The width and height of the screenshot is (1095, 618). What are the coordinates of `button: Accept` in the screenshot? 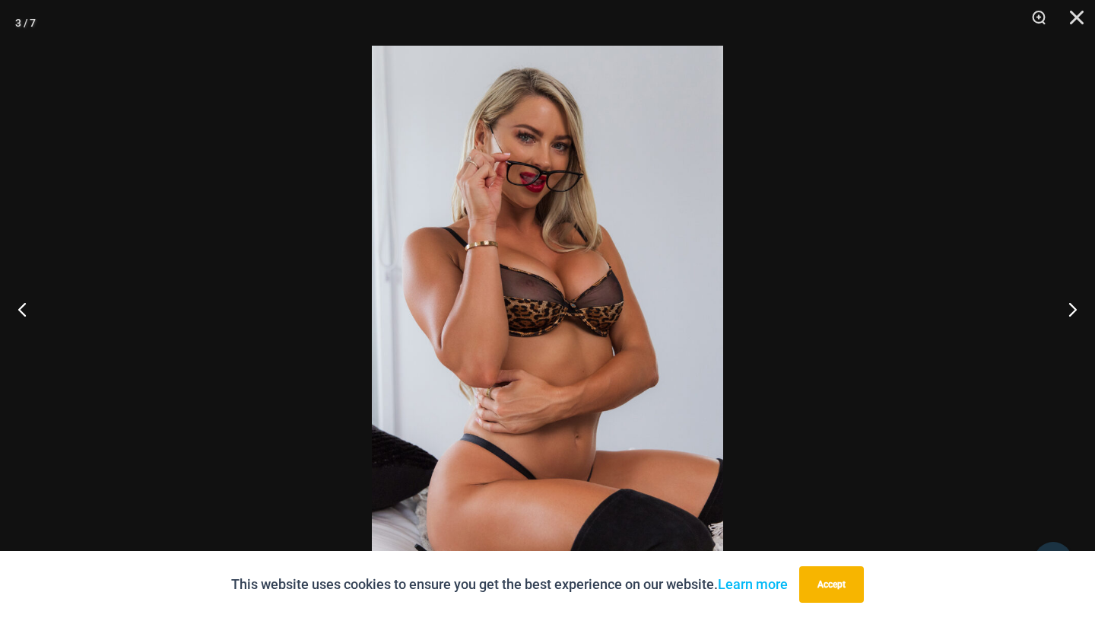 It's located at (832, 584).